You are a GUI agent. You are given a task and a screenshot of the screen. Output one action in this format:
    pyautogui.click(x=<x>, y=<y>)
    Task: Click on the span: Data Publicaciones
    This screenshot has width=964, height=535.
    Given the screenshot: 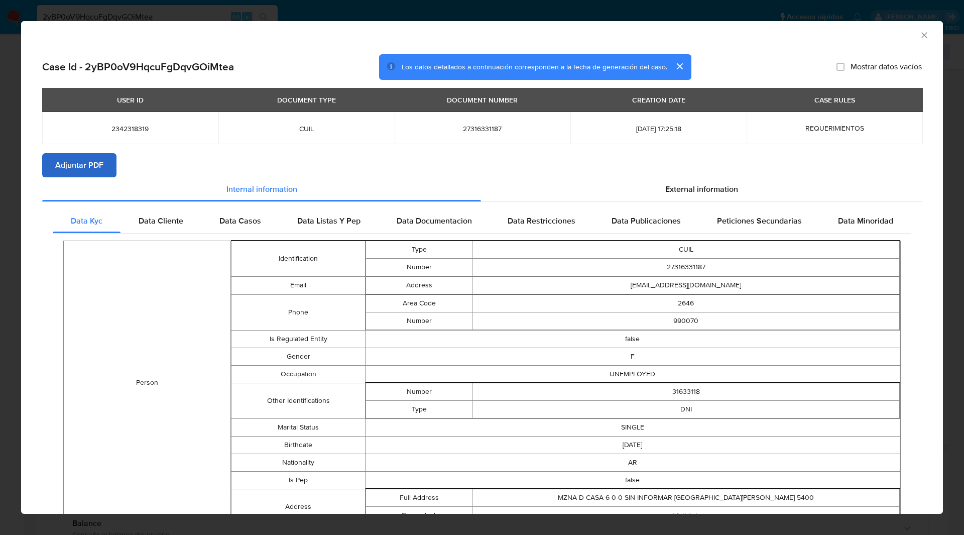 What is the action you would take?
    pyautogui.click(x=646, y=220)
    